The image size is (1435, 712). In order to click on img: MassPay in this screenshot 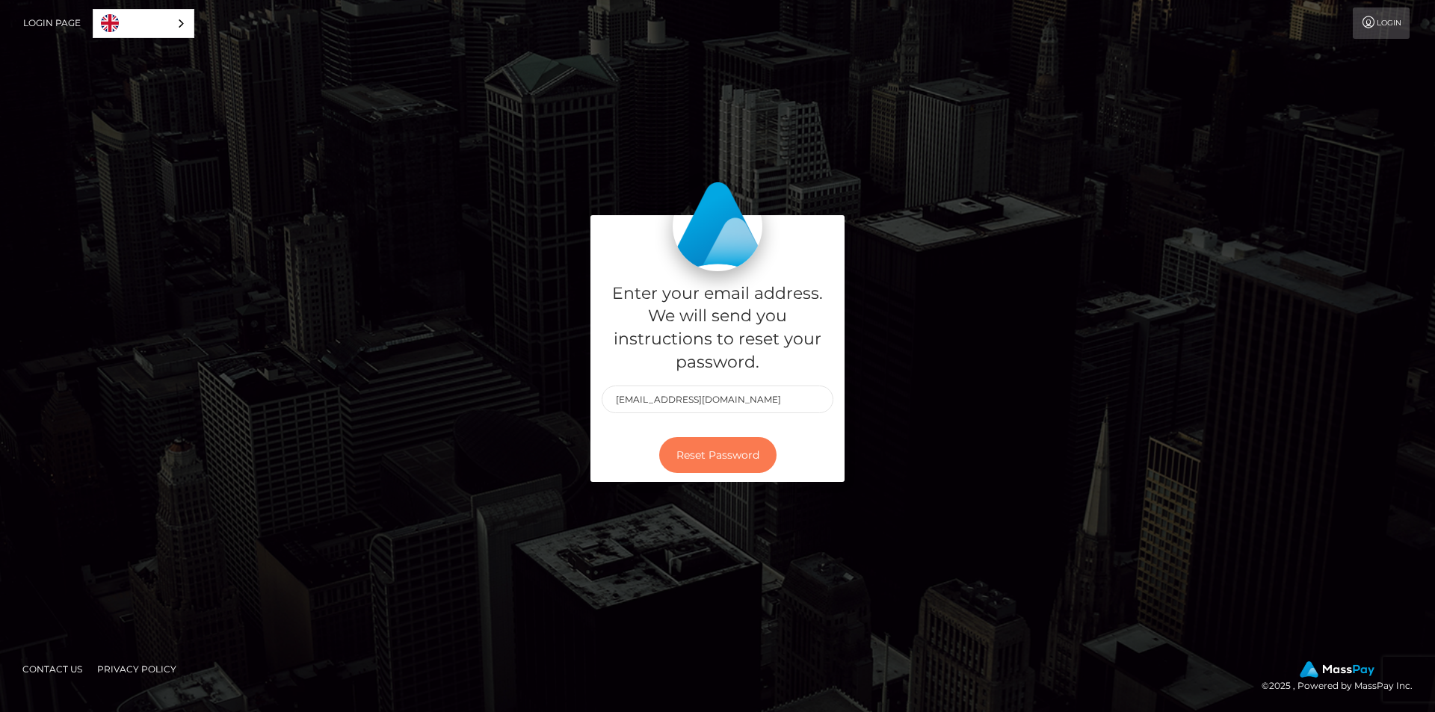, I will do `click(1337, 670)`.